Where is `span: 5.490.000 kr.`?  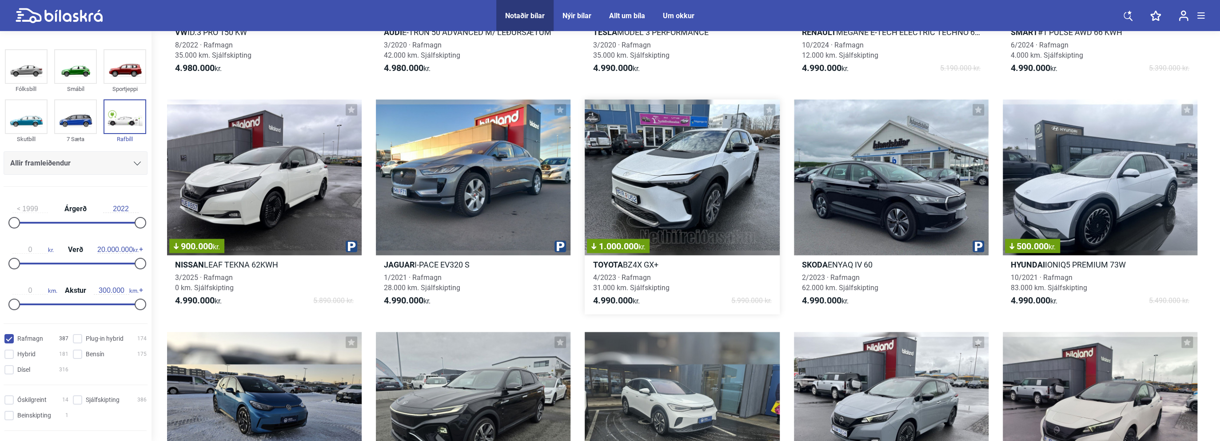
span: 5.490.000 kr. is located at coordinates (1168, 301).